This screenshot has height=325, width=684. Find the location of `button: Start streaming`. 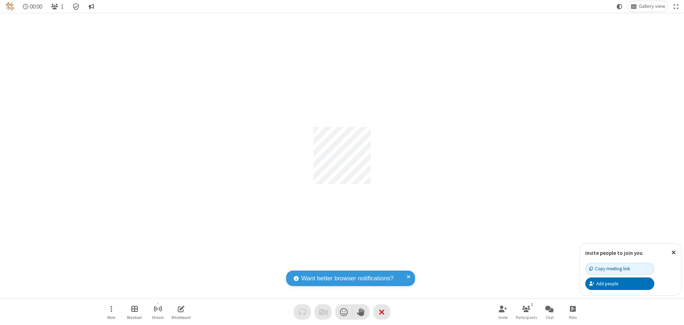

button: Start streaming is located at coordinates (158, 312).